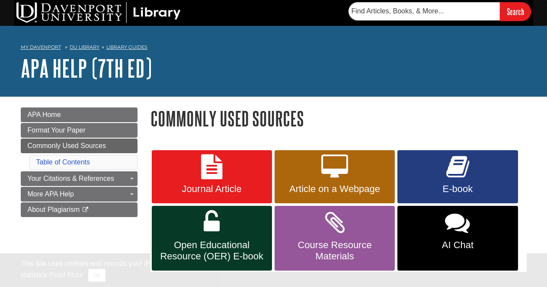  Describe the element at coordinates (71, 179) in the screenshot. I see `span: Your Citations & References` at that location.